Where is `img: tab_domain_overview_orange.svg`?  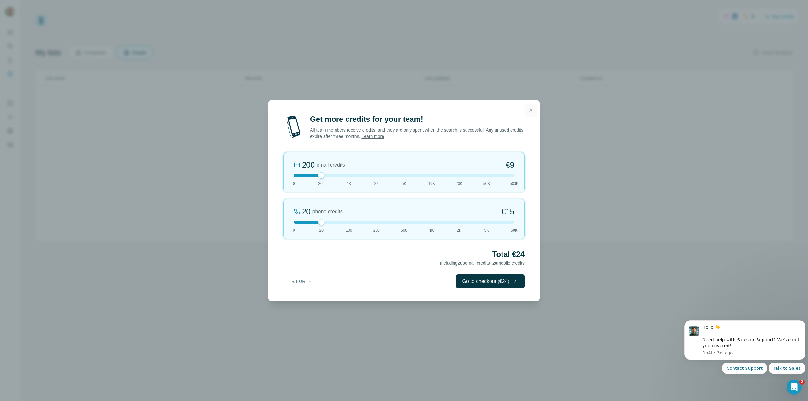 img: tab_domain_overview_orange.svg is located at coordinates (20, 39).